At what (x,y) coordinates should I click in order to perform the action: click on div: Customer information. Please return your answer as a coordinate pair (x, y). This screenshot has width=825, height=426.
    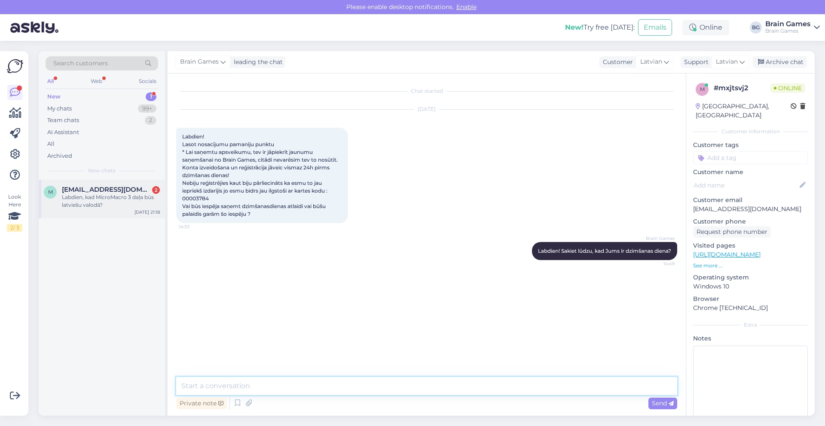
    Looking at the image, I should click on (750, 132).